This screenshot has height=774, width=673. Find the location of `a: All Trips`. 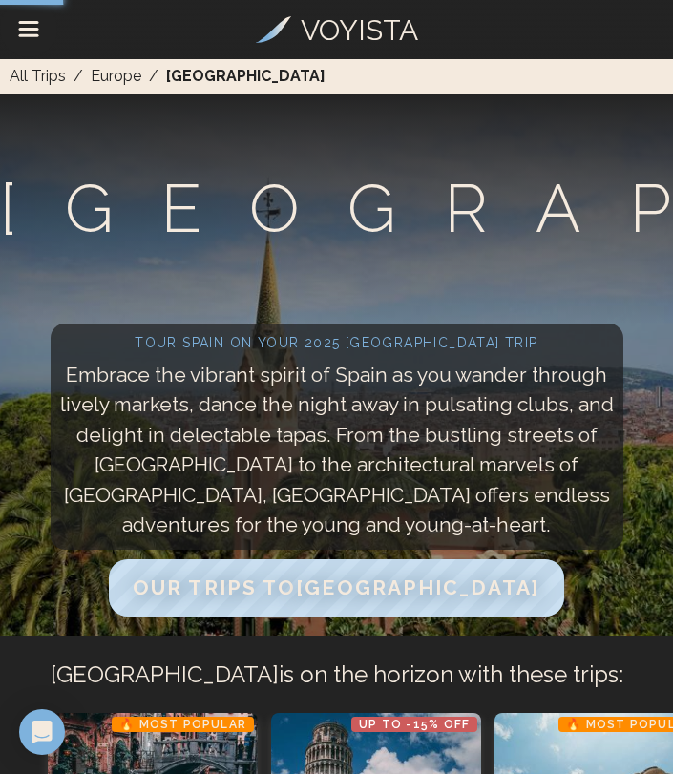

a: All Trips is located at coordinates (37, 76).